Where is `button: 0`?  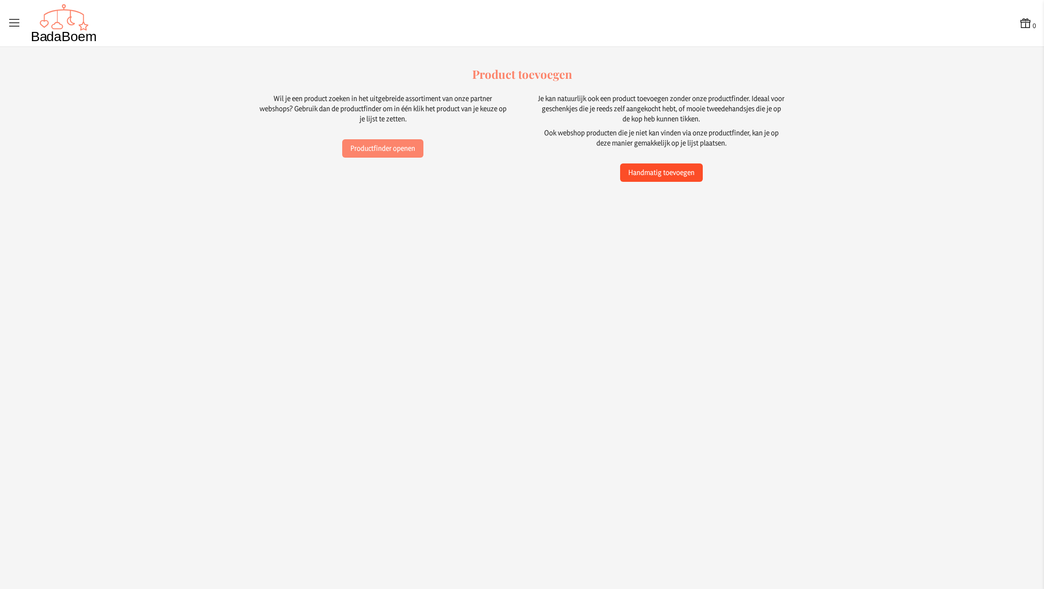 button: 0 is located at coordinates (1028, 23).